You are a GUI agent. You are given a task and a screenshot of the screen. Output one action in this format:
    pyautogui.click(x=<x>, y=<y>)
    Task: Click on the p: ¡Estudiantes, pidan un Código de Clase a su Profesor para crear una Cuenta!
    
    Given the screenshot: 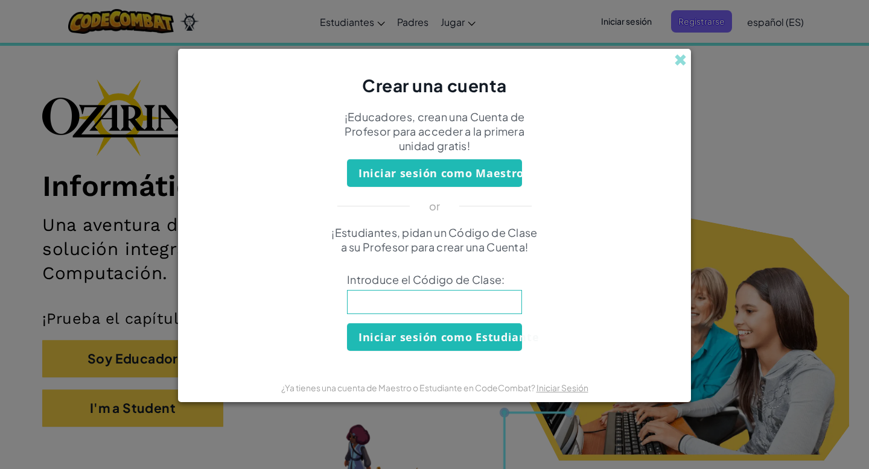 What is the action you would take?
    pyautogui.click(x=434, y=240)
    